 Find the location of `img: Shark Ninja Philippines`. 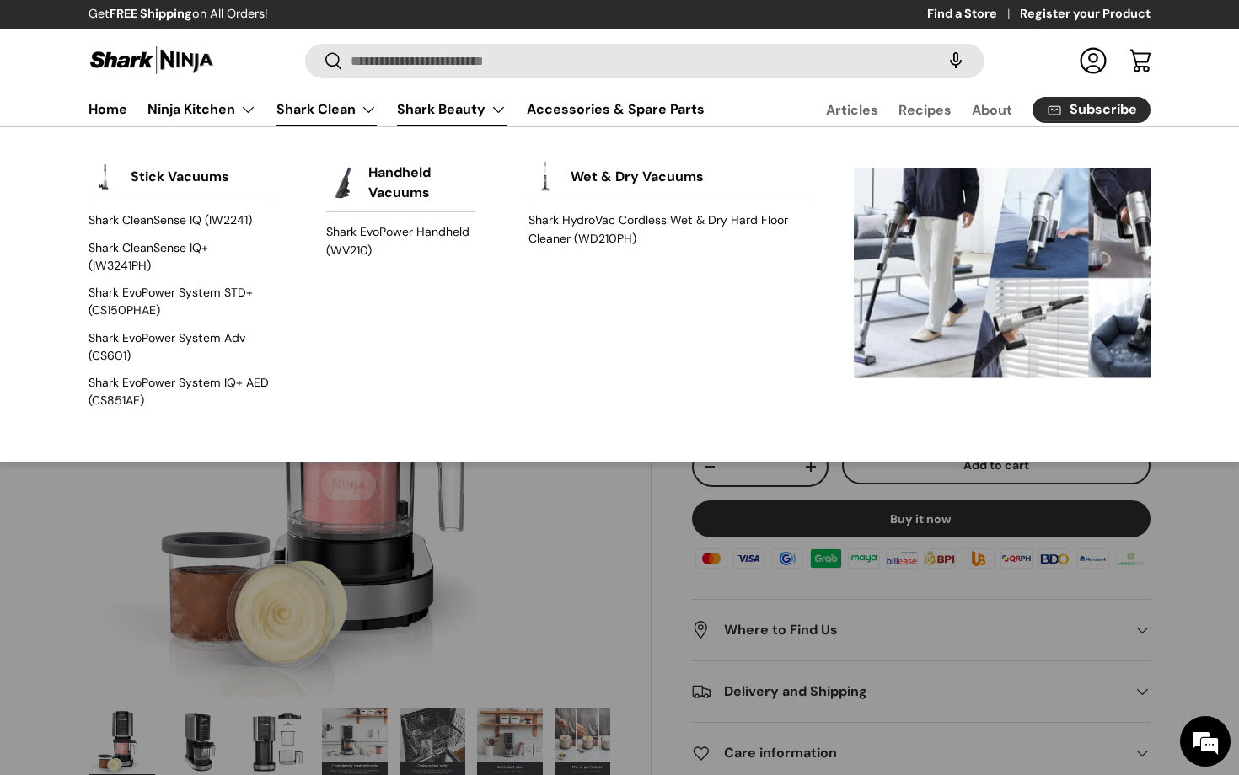

img: Shark Ninja Philippines is located at coordinates (152, 60).